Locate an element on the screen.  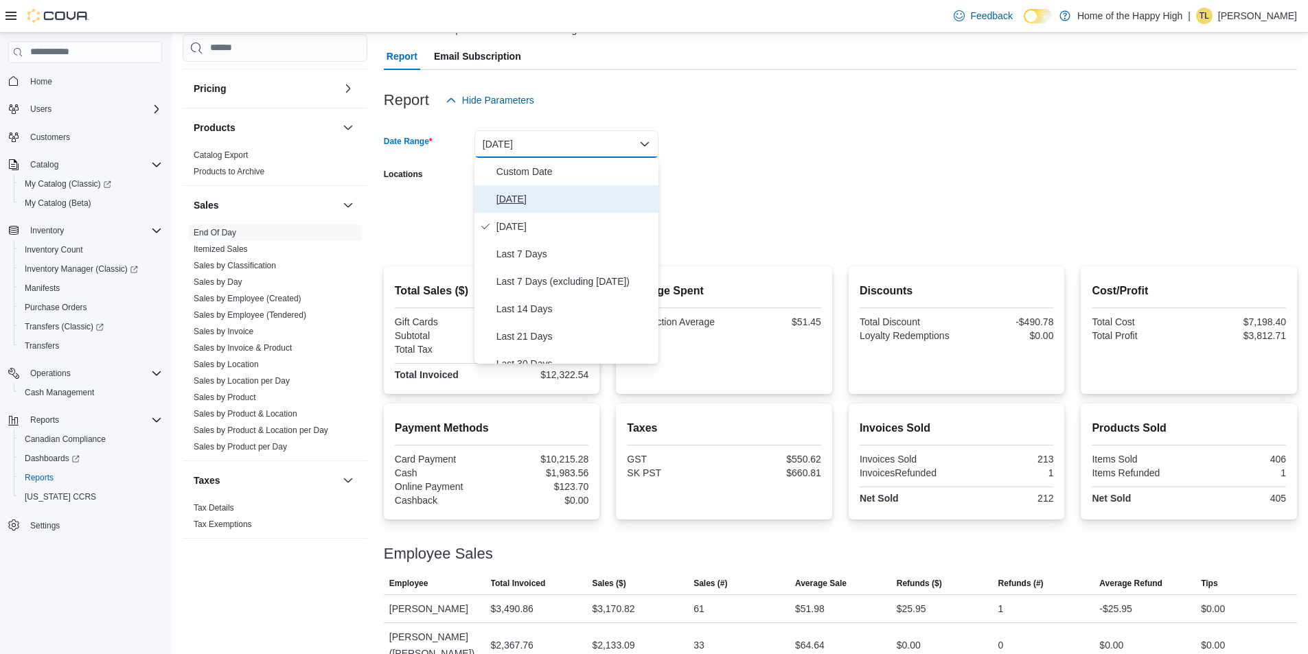
span: Inventory is located at coordinates (47, 231).